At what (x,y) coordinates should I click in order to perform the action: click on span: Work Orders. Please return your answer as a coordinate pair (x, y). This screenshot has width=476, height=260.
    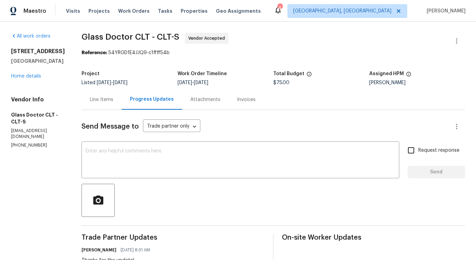
    Looking at the image, I should click on (134, 11).